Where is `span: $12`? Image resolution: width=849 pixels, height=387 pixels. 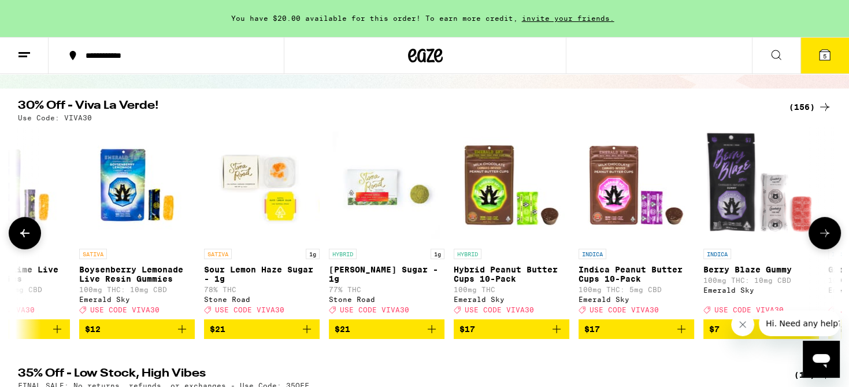 span: $12 is located at coordinates (92, 329).